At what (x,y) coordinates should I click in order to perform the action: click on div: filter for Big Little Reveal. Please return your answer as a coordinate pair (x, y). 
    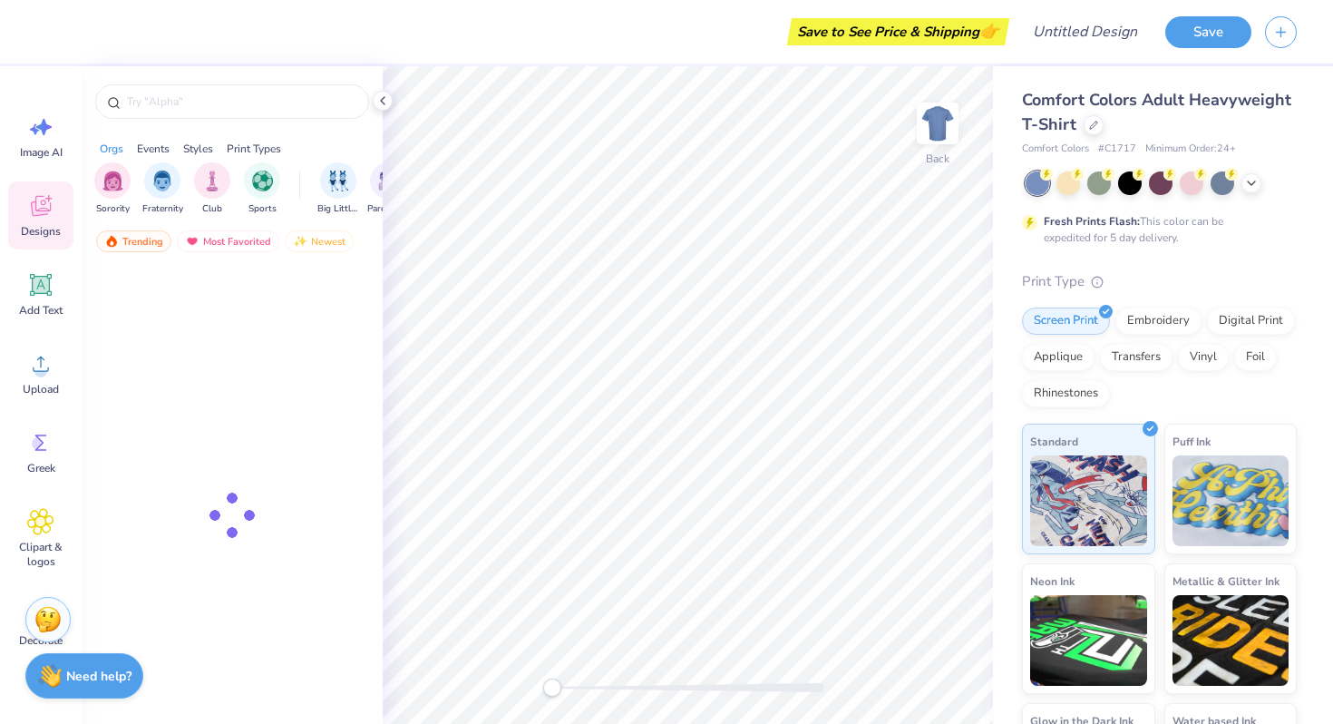
    Looking at the image, I should click on (338, 189).